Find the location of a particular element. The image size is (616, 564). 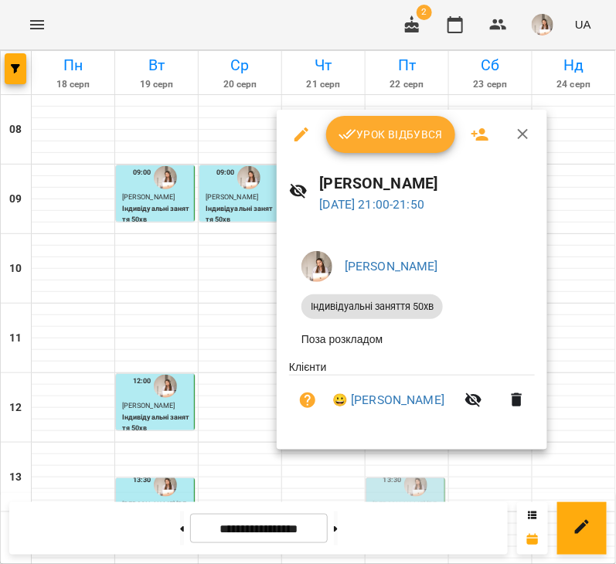

button: Урок відбувся is located at coordinates (391, 135).